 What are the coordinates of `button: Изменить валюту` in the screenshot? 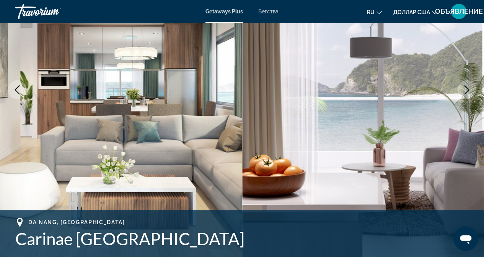 It's located at (415, 12).